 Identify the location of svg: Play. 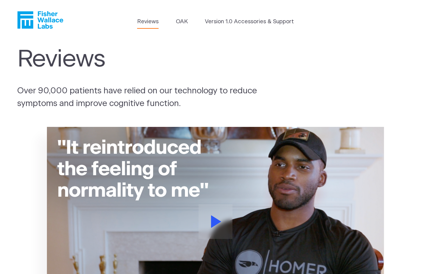
(216, 222).